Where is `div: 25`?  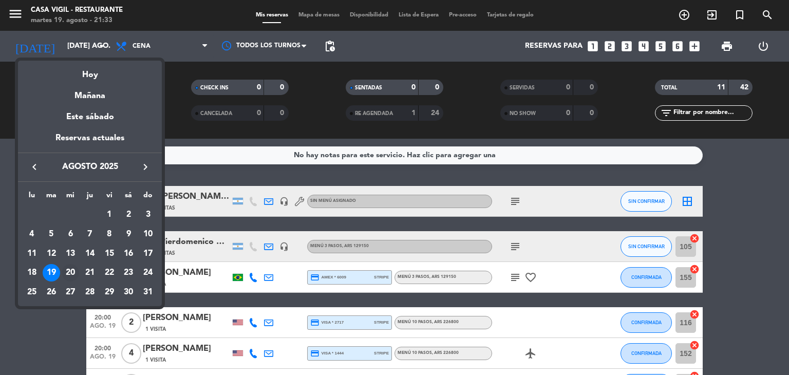
div: 25 is located at coordinates (32, 292).